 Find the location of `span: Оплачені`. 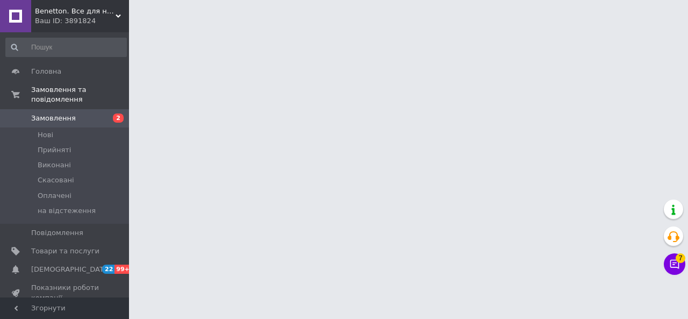

span: Оплачені is located at coordinates (54, 196).